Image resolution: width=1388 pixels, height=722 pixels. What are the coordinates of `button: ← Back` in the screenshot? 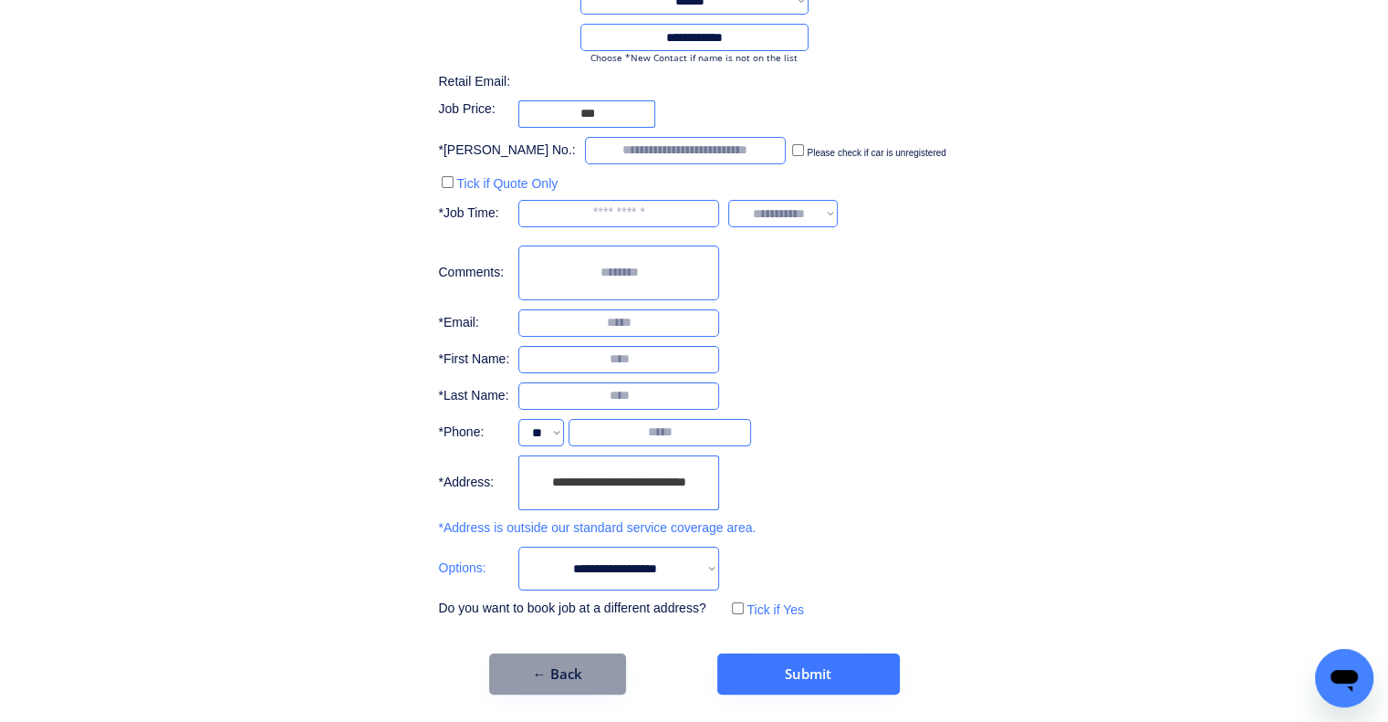 It's located at (557, 673).